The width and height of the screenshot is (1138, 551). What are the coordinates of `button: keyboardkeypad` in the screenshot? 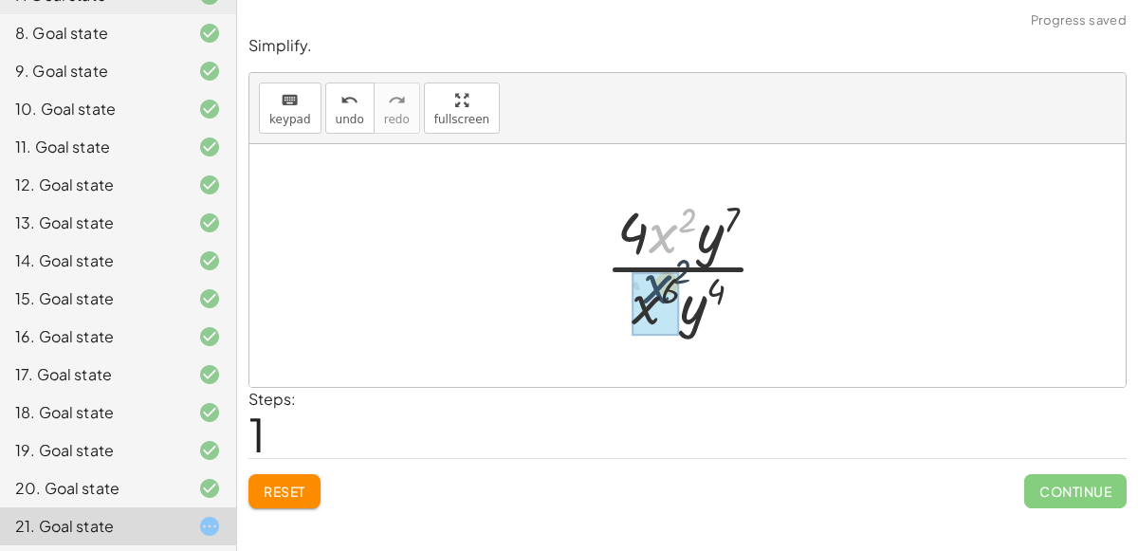 It's located at (290, 108).